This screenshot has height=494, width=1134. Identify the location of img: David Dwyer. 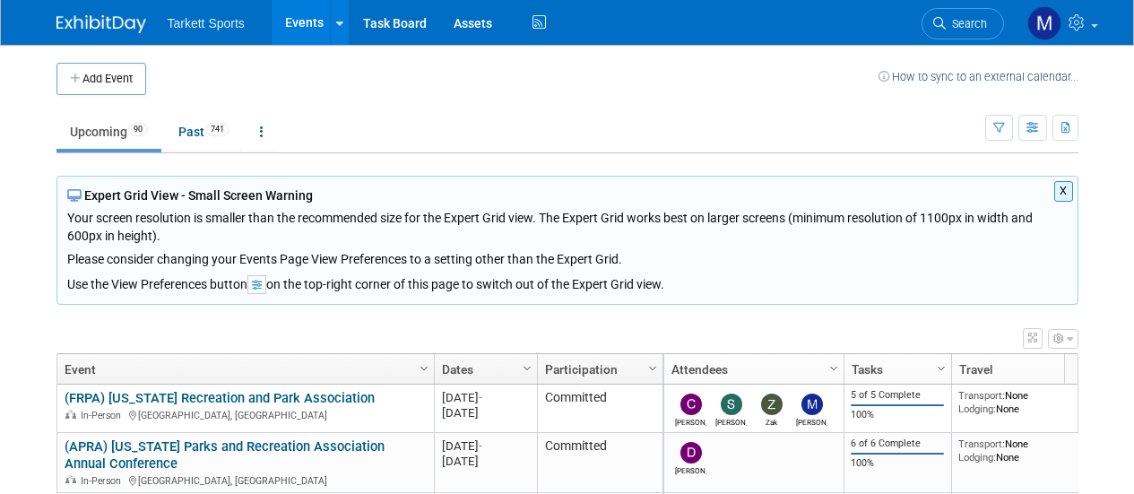
(691, 453).